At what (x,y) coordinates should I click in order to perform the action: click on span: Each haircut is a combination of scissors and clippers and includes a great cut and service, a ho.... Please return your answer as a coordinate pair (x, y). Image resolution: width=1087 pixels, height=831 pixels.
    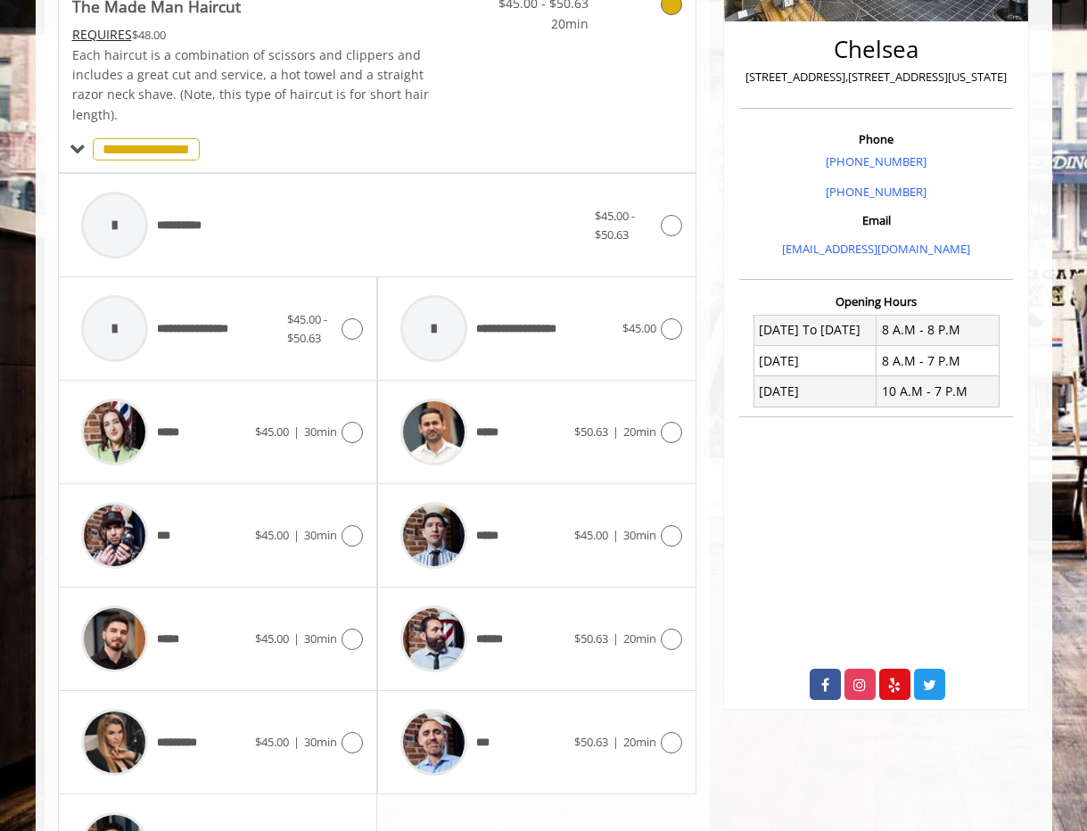
    Looking at the image, I should click on (251, 85).